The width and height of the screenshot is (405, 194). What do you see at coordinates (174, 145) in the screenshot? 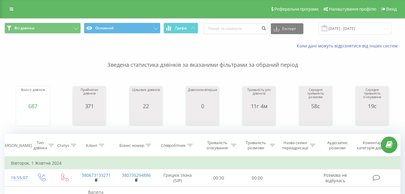
I see `div: Співробітник` at bounding box center [174, 145].